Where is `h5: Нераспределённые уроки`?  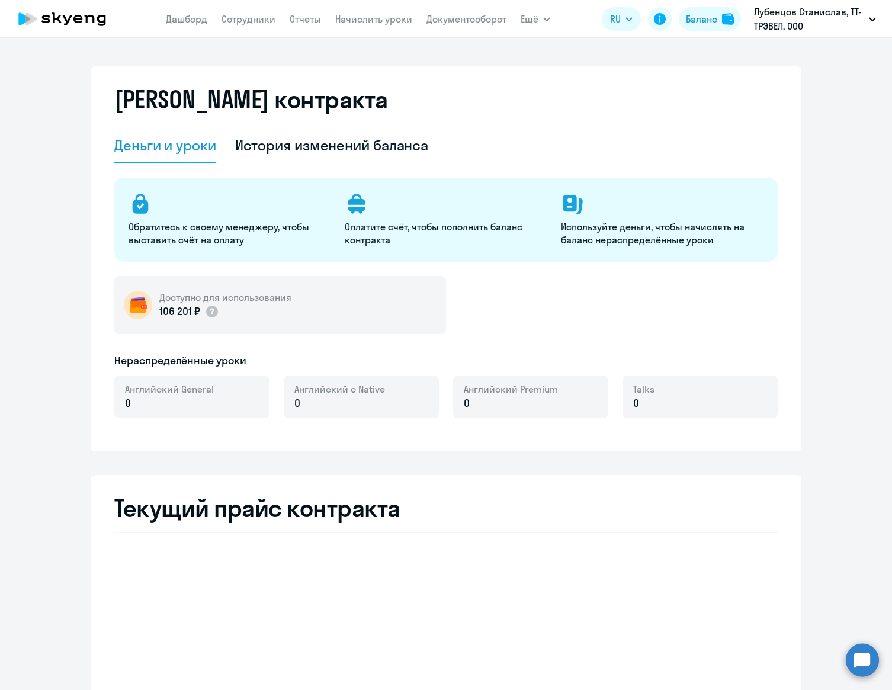 h5: Нераспределённые уроки is located at coordinates (180, 361).